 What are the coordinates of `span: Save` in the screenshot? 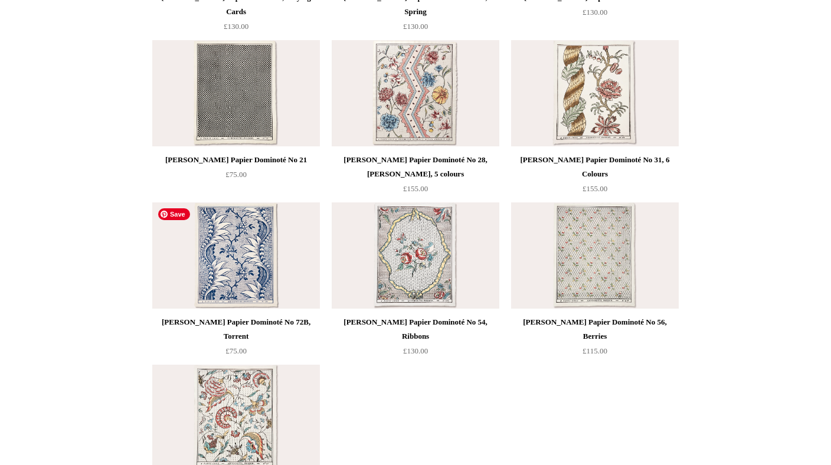 It's located at (174, 214).